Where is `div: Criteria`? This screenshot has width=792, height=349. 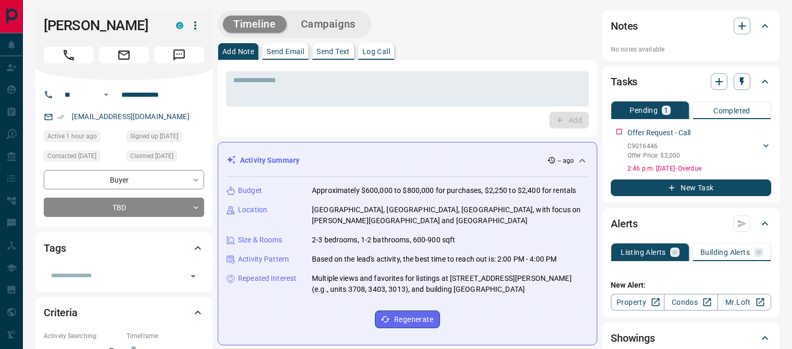
div: Criteria is located at coordinates (124, 313).